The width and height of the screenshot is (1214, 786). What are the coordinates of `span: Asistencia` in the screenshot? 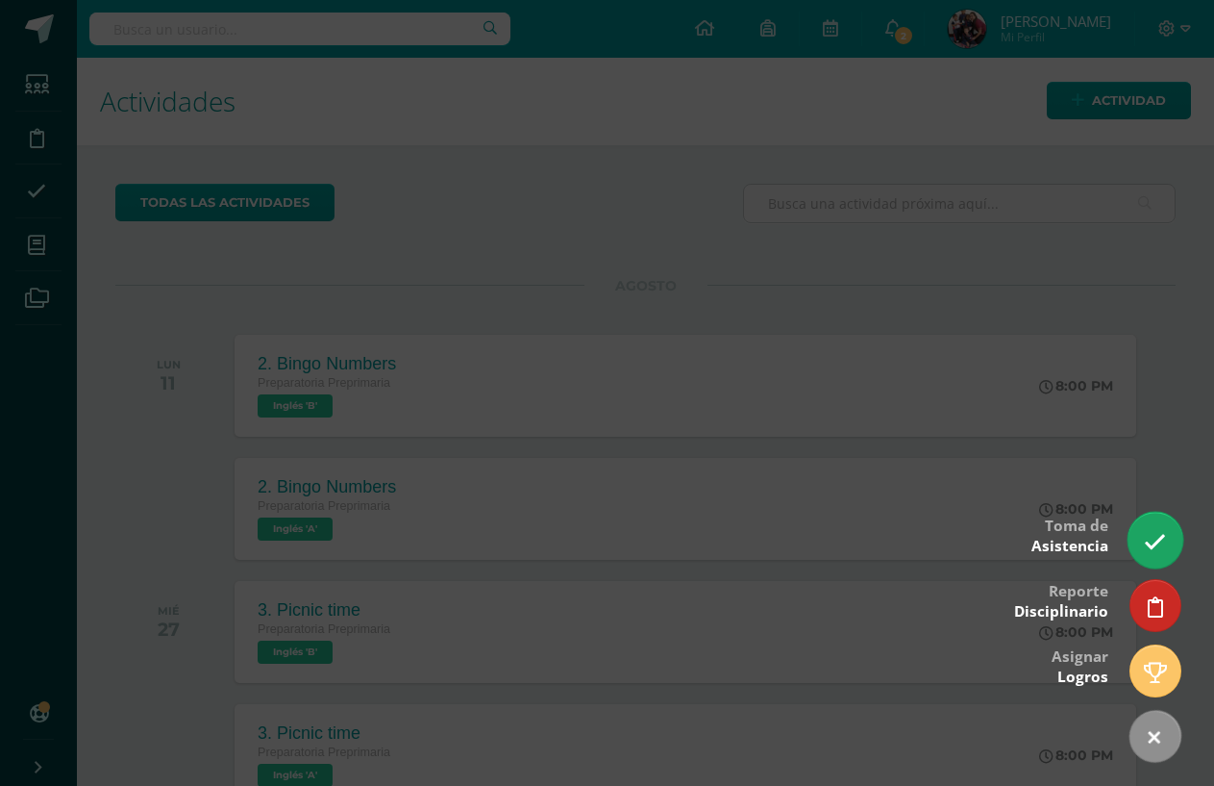 It's located at (1070, 545).